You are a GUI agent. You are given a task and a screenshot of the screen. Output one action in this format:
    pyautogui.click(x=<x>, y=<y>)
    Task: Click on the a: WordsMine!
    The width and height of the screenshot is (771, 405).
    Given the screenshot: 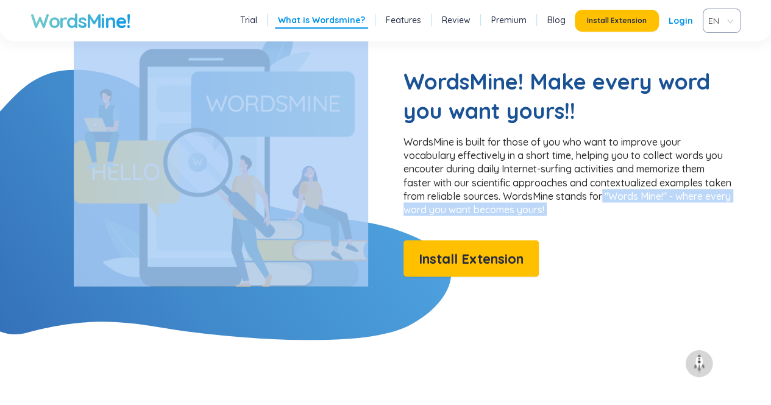 What is the action you would take?
    pyautogui.click(x=80, y=21)
    